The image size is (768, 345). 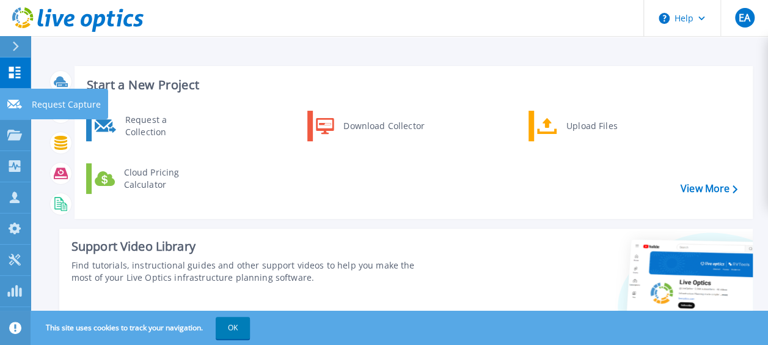 I want to click on span: EA, so click(x=744, y=18).